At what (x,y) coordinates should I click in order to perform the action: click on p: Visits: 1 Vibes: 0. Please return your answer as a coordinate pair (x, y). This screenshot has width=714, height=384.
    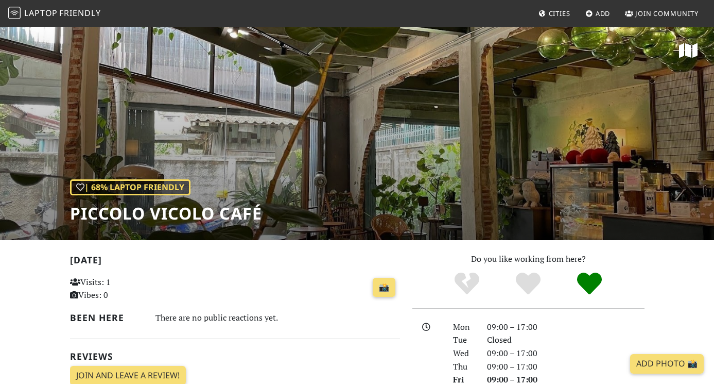
    Looking at the image, I should click on (121, 288).